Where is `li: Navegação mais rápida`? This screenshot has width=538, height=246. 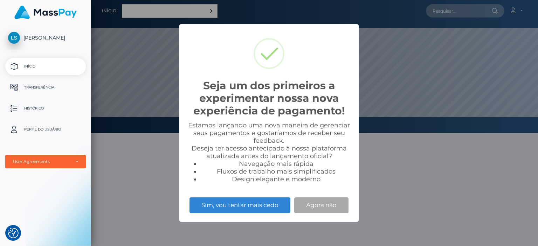 li: Navegação mais rápida is located at coordinates (276, 164).